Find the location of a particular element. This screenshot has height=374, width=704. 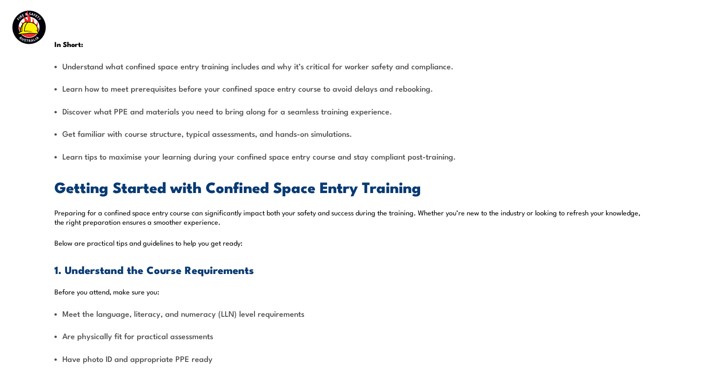

li: Learn how to meet prerequisites before your confined space entry course to avoid delays and reboo... is located at coordinates (352, 88).